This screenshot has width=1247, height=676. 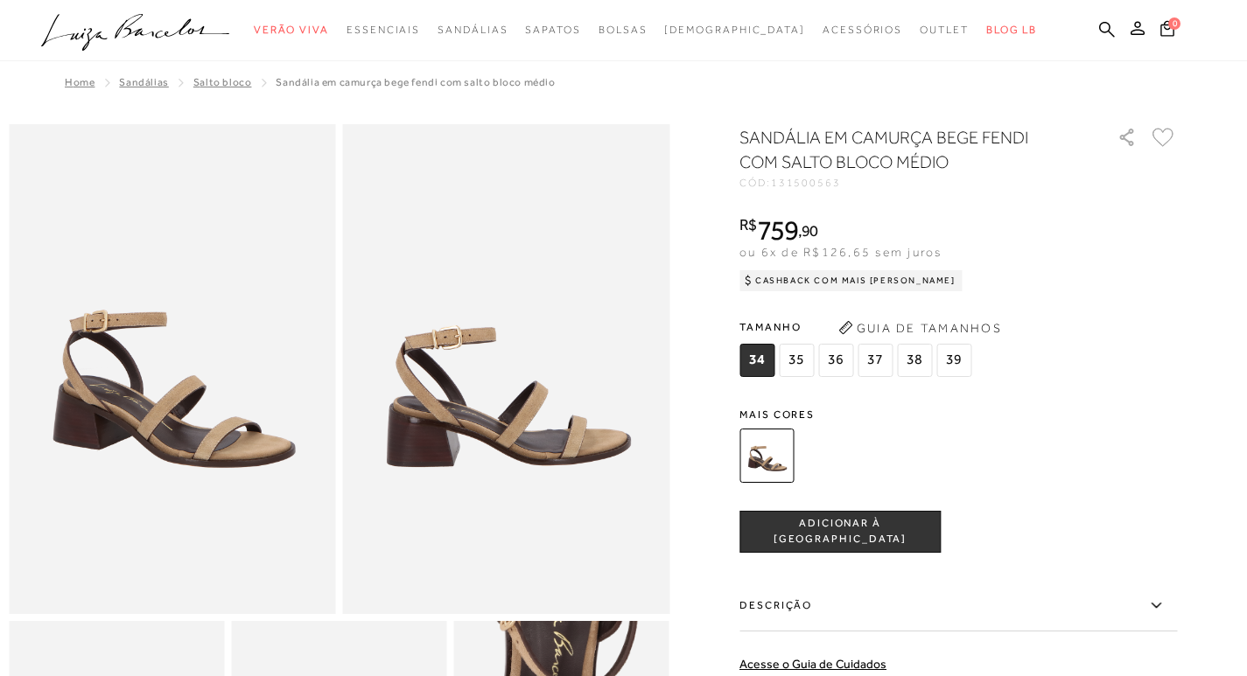 I want to click on span: 38, so click(x=914, y=361).